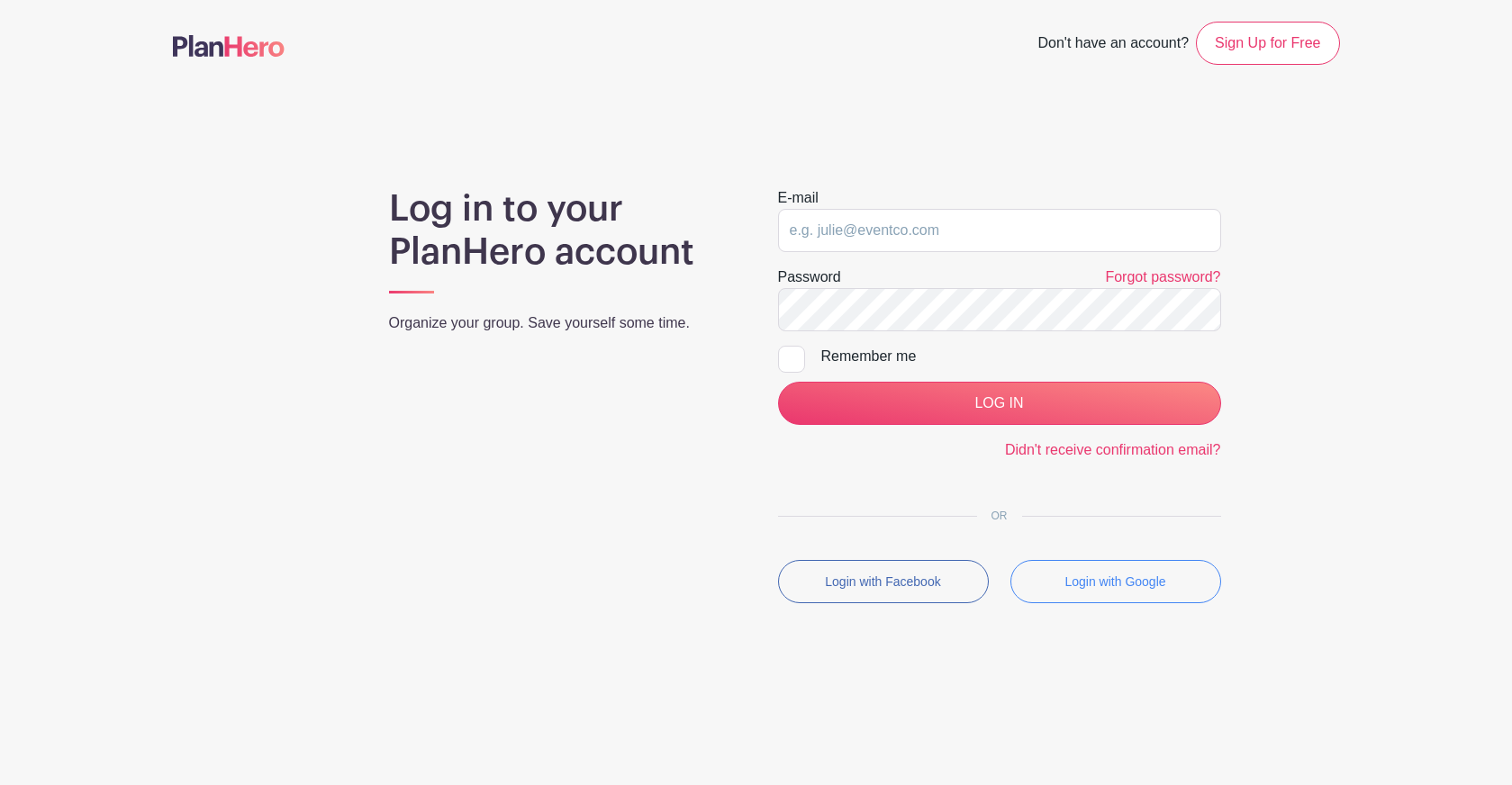  I want to click on img: logo-507f7623f17ff9eddc593b1ce0a138ce2505c220e1c5a4e2b4648c50719b7d32.svg, so click(228, 46).